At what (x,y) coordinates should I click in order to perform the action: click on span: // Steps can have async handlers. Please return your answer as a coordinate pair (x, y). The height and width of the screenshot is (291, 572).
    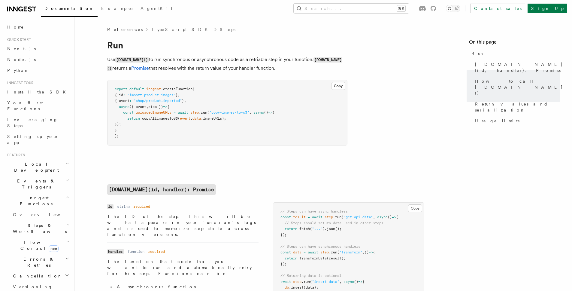
    Looking at the image, I should click on (314, 211).